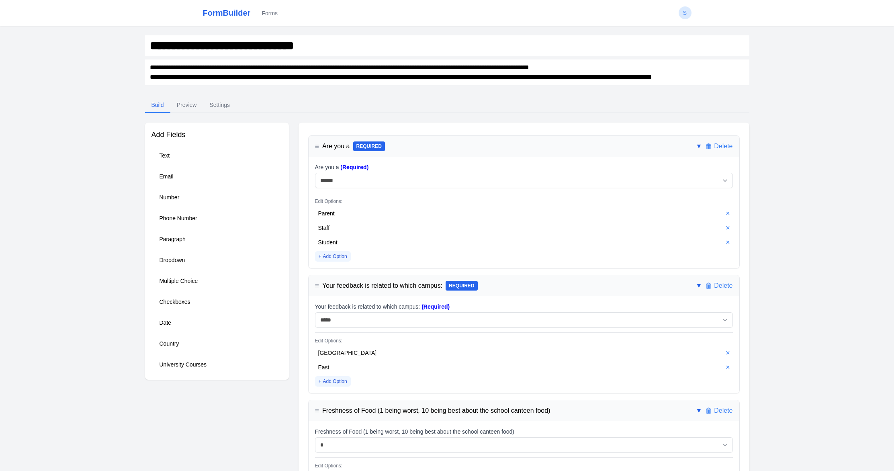 The height and width of the screenshot is (471, 894). Describe the element at coordinates (524, 202) in the screenshot. I see `div: ≡Are you aREQUIRED▼🗑DeleteAre you a (Required)Edit Options:Parent×Staff×Student×+Add Option` at that location.